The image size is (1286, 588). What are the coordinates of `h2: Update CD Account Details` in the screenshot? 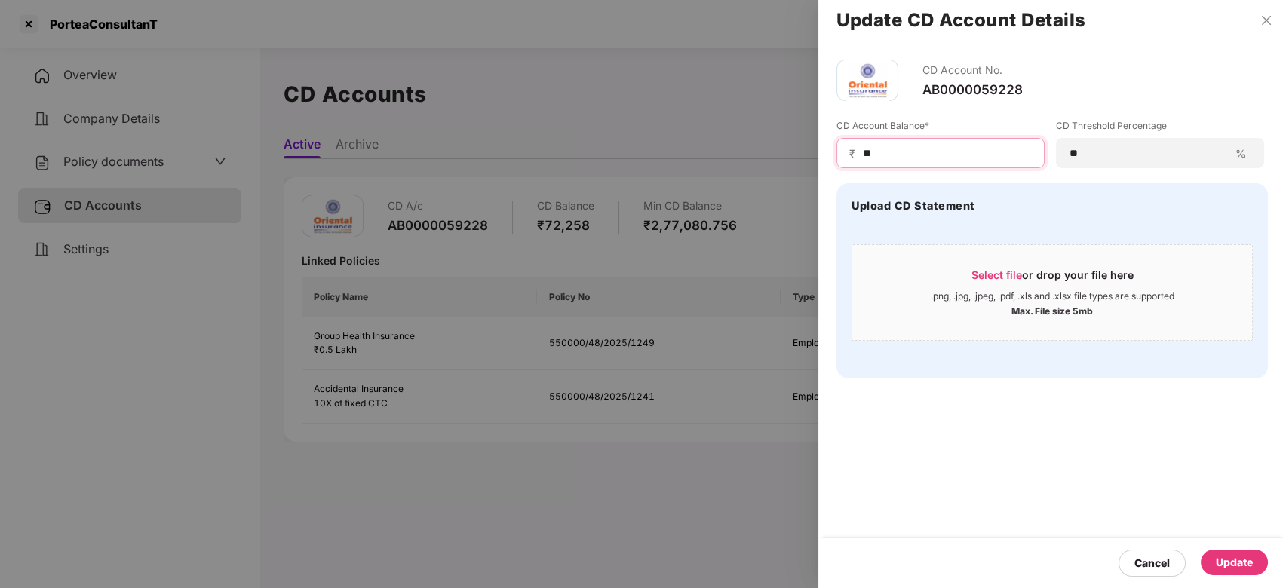 It's located at (1052, 20).